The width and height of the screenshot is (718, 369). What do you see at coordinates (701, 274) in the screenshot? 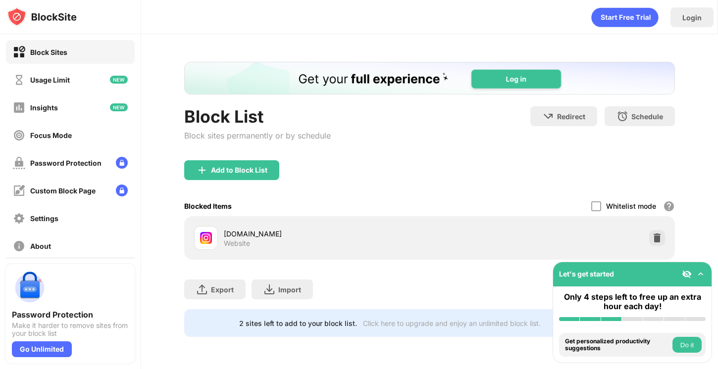
I see `img: omni-setup-toggle.svg` at bounding box center [701, 274].